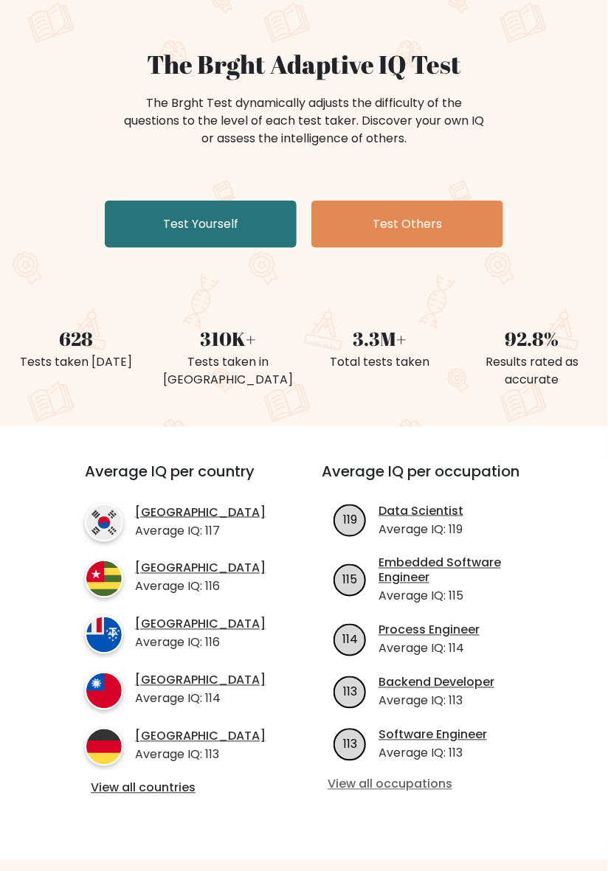 This screenshot has width=608, height=871. What do you see at coordinates (459, 597) in the screenshot?
I see `p: Average IQ: 115` at bounding box center [459, 597].